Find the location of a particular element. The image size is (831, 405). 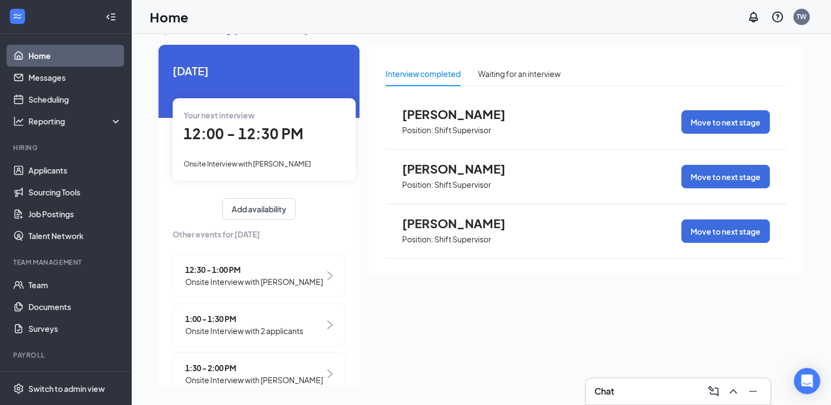

span: Your next interview is located at coordinates (219, 115).